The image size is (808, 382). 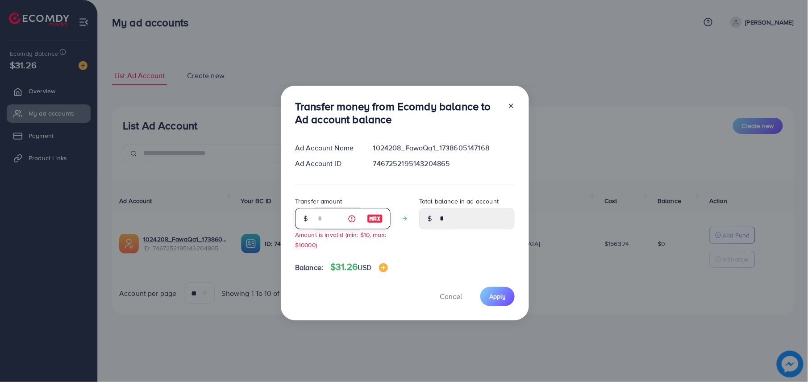 I want to click on label: Transfer amount, so click(x=318, y=201).